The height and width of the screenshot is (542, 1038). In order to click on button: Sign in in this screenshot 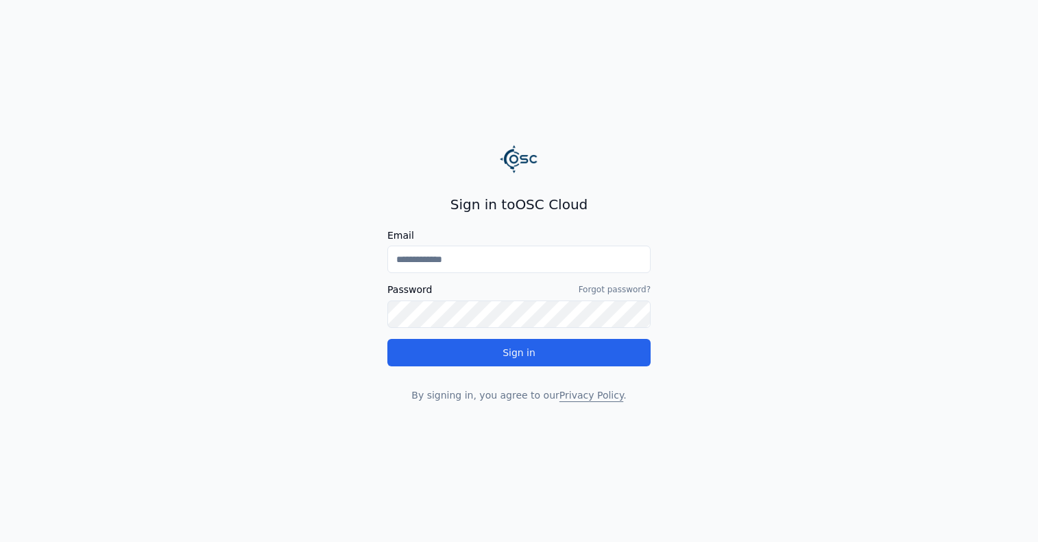, I will do `click(519, 353)`.